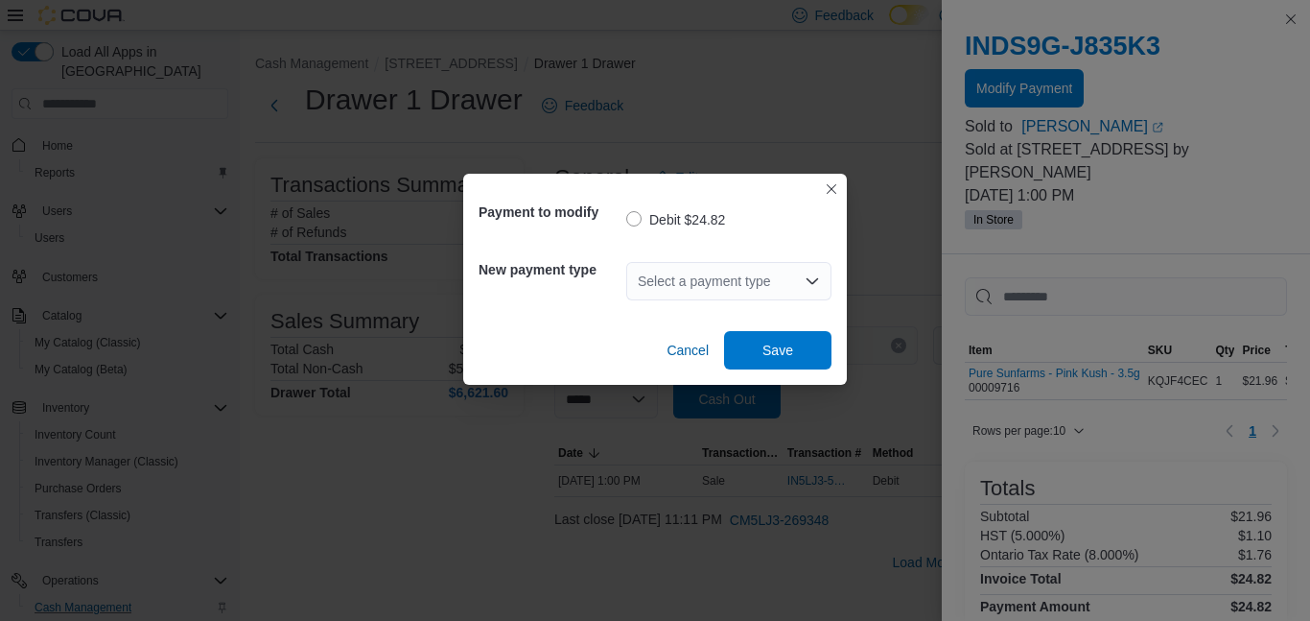 This screenshot has height=621, width=1310. Describe the element at coordinates (778, 350) in the screenshot. I see `span: Save` at that location.